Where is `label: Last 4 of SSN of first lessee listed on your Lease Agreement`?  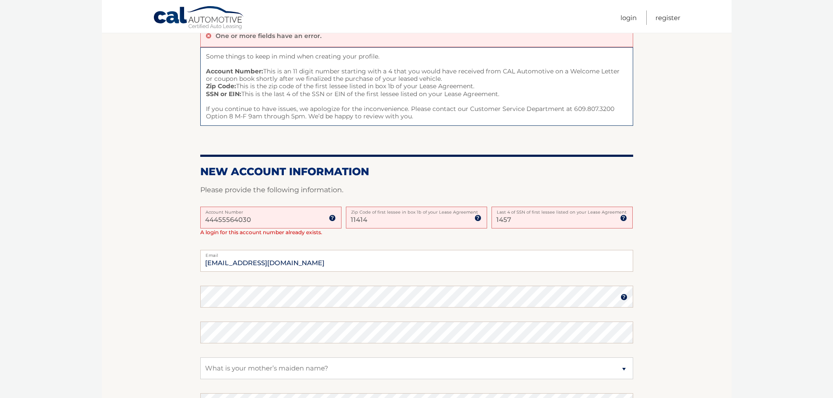 label: Last 4 of SSN of first lessee listed on your Lease Agreement is located at coordinates (562, 210).